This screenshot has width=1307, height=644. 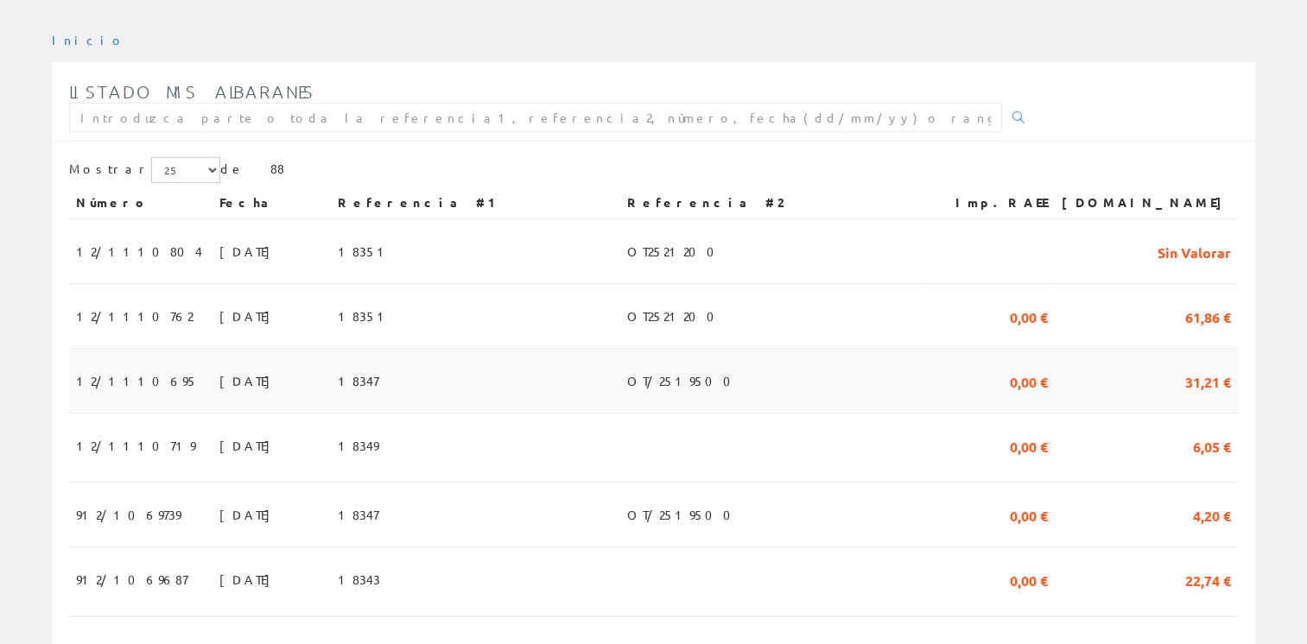 I want to click on span: 18349, so click(x=358, y=446).